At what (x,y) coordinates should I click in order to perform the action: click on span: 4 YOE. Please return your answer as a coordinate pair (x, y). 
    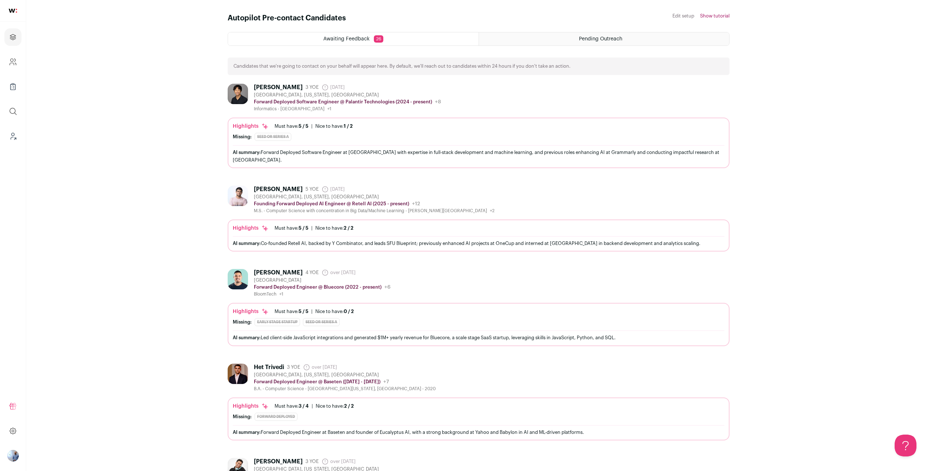
    Looking at the image, I should click on (312, 273).